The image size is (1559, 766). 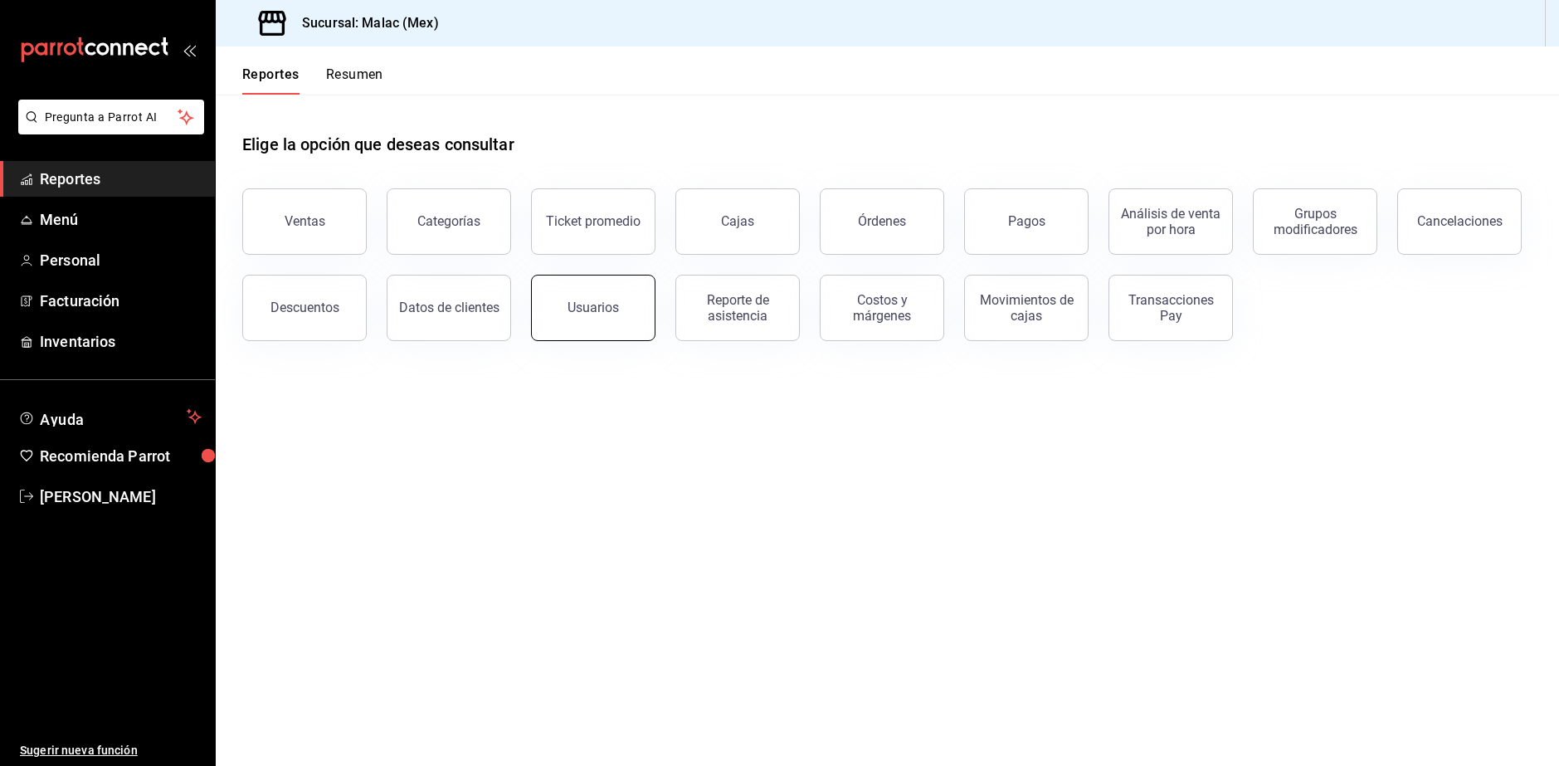 I want to click on span: Recomienda Parrot, so click(x=120, y=455).